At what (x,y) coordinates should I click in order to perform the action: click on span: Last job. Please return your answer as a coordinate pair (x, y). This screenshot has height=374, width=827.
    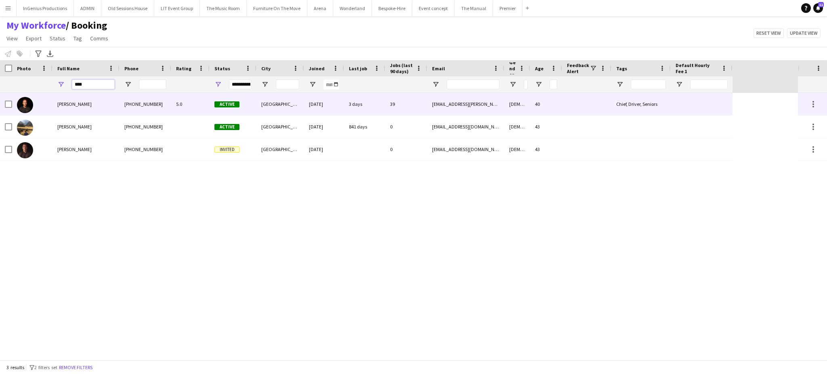
    Looking at the image, I should click on (358, 68).